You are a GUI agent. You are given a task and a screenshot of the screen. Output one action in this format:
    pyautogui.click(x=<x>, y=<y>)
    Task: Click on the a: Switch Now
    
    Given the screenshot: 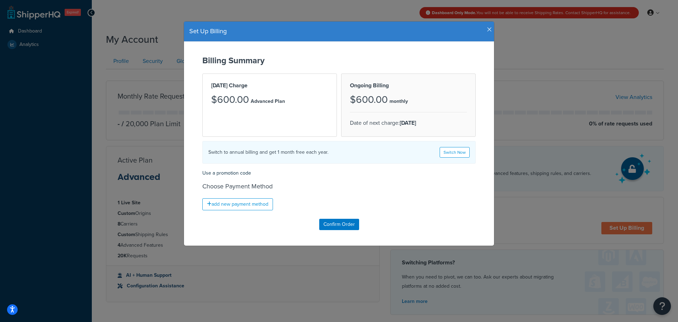 What is the action you would take?
    pyautogui.click(x=455, y=152)
    